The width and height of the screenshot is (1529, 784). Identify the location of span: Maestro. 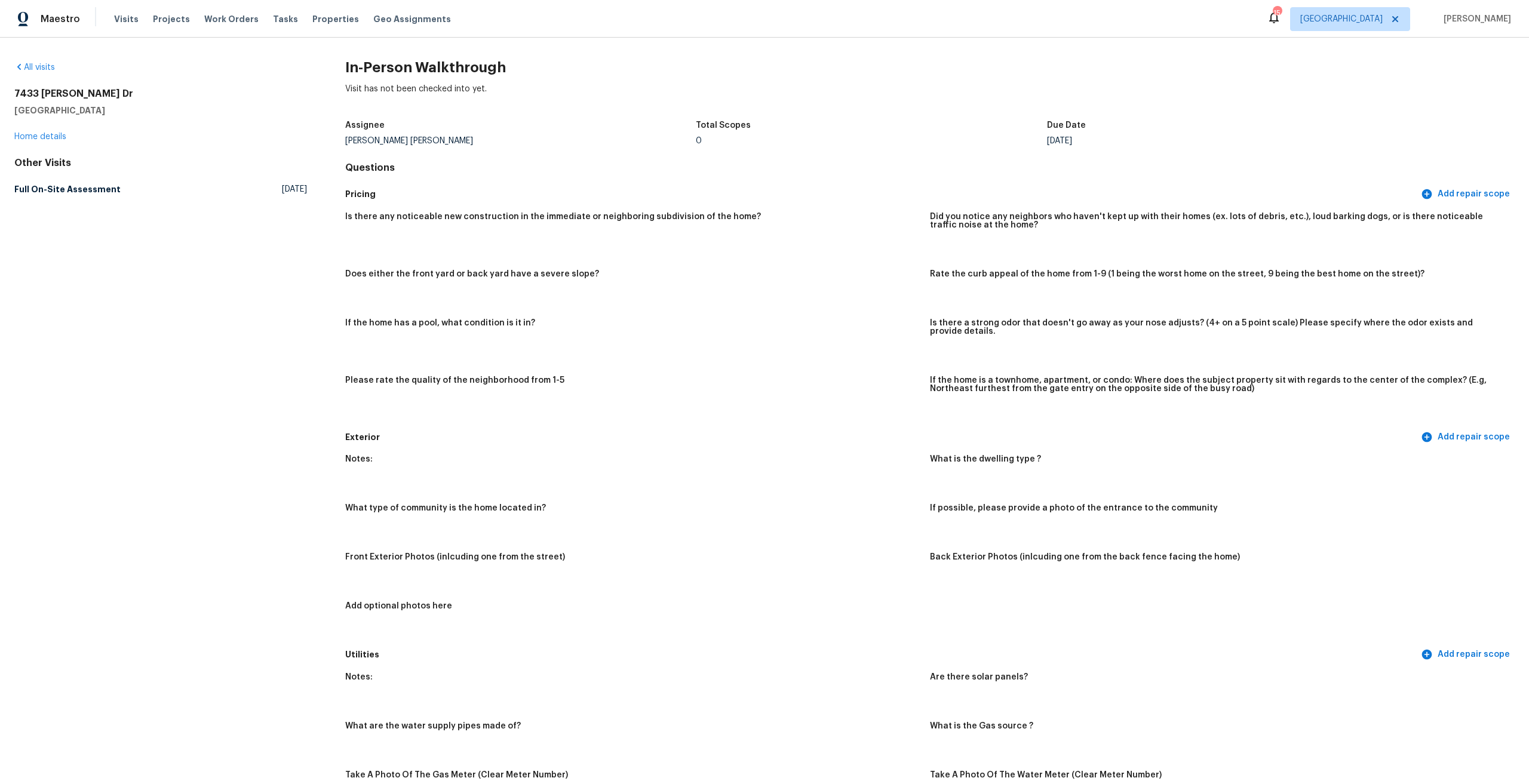
(60, 19).